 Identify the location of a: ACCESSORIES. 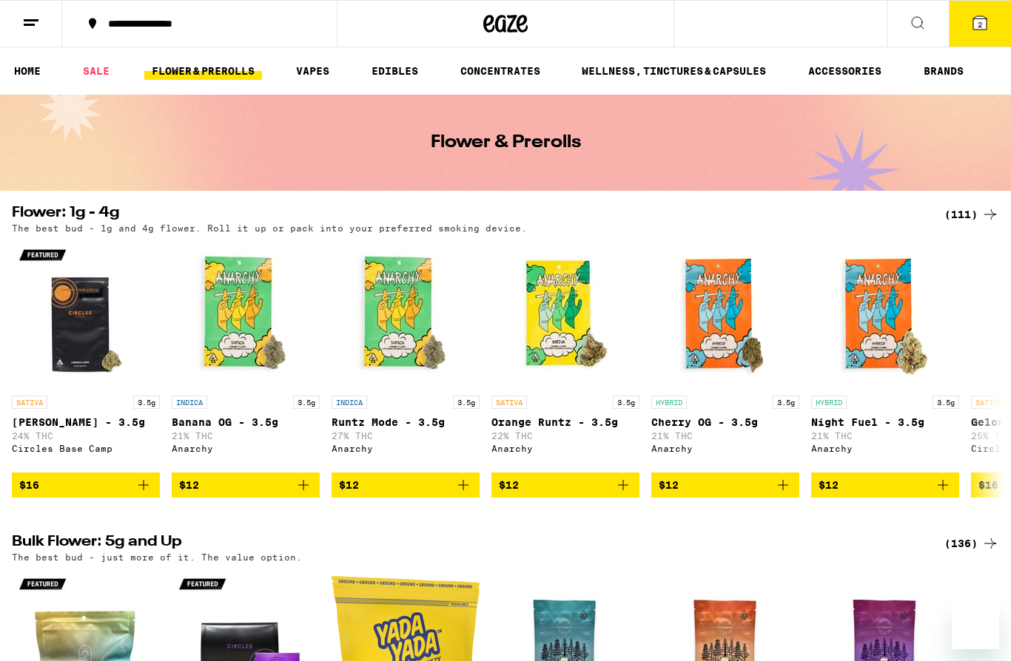
(844, 71).